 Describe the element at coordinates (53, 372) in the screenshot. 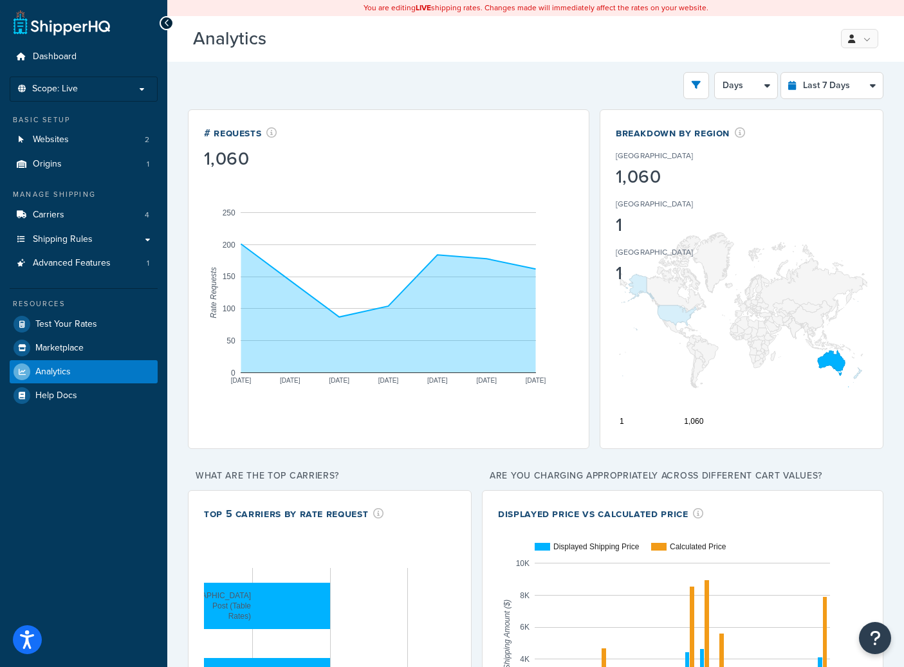

I see `span: Analytics` at that location.